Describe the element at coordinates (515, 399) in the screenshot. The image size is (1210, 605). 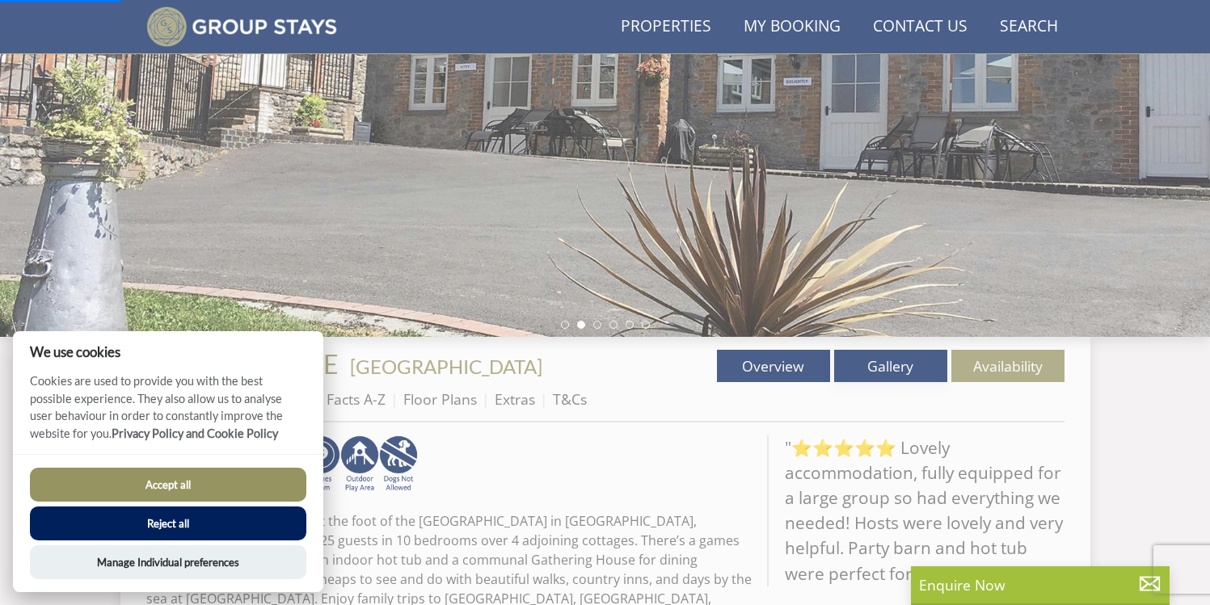
I see `a: Extras` at that location.